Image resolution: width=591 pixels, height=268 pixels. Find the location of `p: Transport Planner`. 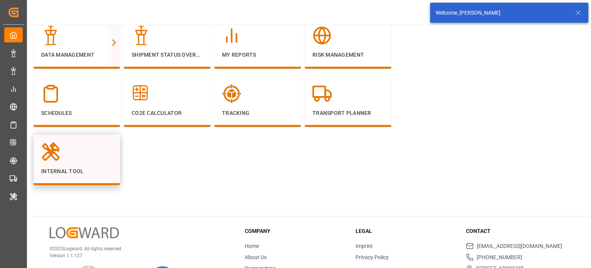

p: Transport Planner is located at coordinates (348, 113).